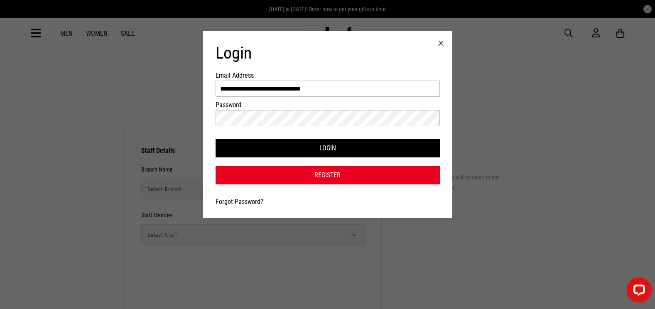 This screenshot has height=309, width=655. Describe the element at coordinates (328, 175) in the screenshot. I see `a: Register` at that location.